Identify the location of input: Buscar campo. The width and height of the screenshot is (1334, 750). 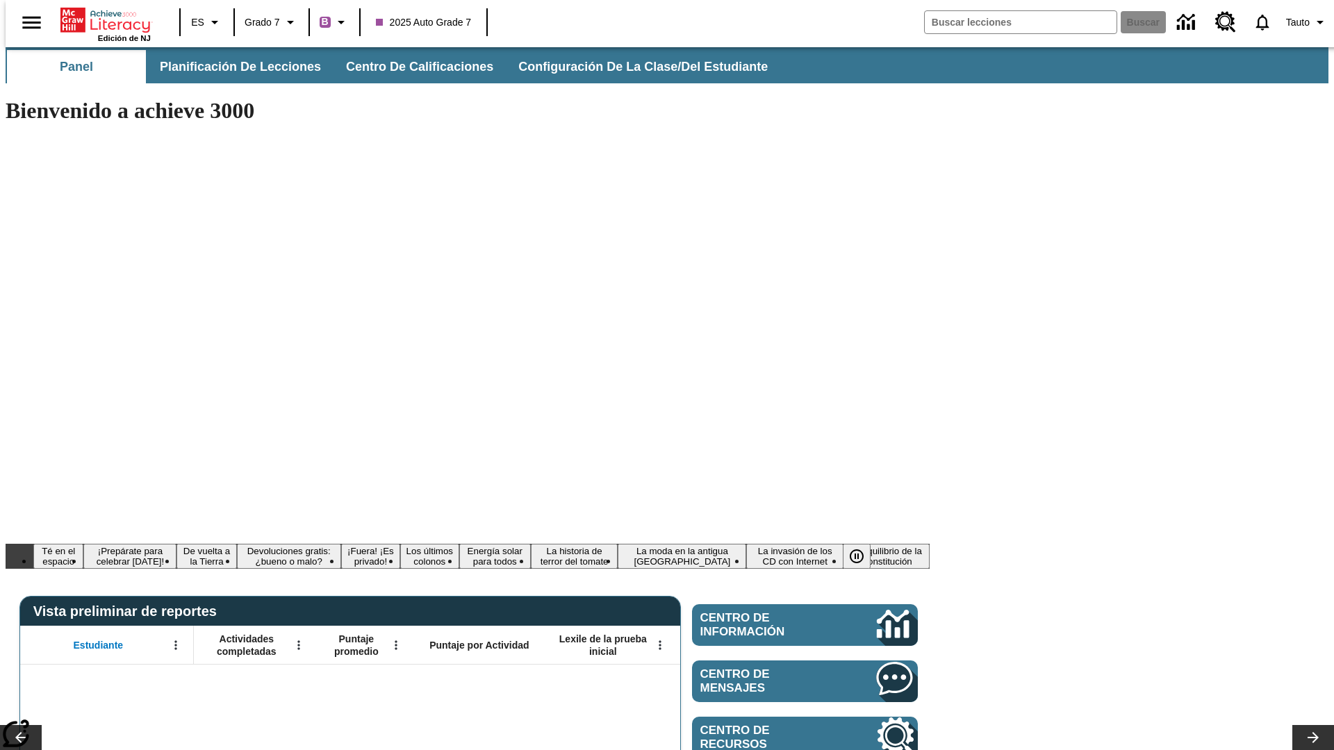
(1021, 22).